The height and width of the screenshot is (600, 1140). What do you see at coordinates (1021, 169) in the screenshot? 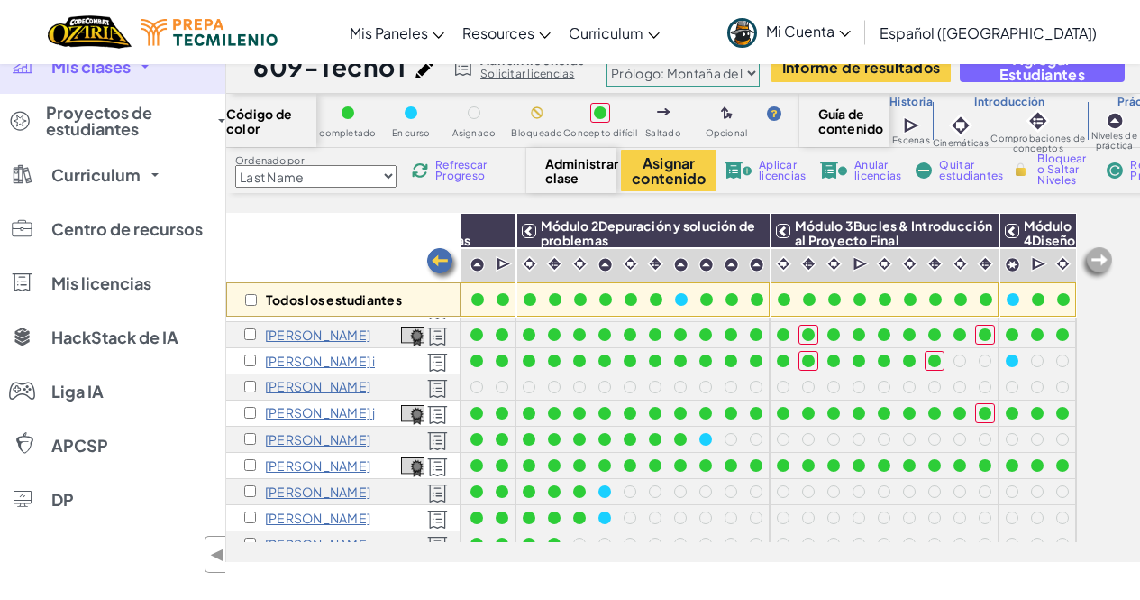
I see `img: IconLock.svg` at bounding box center [1021, 169].